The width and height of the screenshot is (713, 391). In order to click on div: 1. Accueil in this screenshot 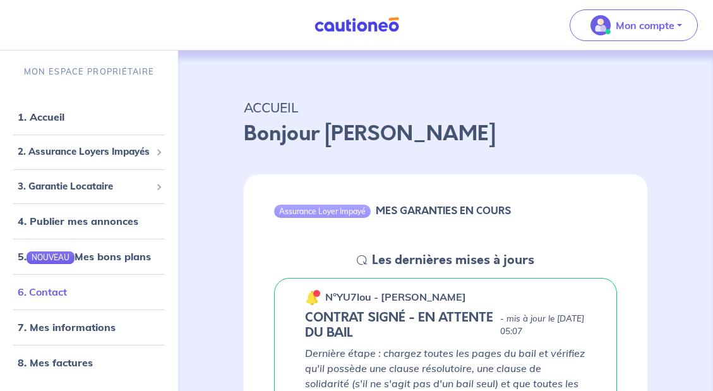, I will do `click(89, 117)`.